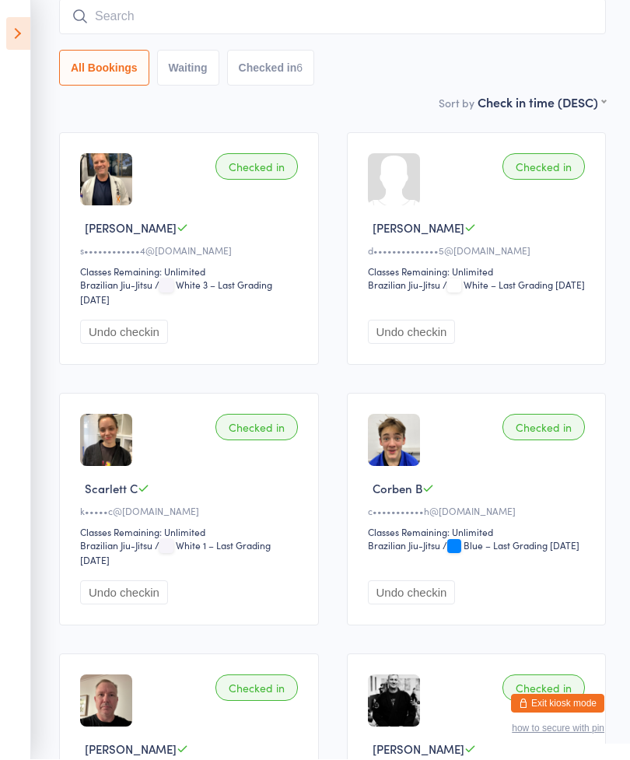 The image size is (630, 760). What do you see at coordinates (457, 104) in the screenshot?
I see `label: Sort by` at bounding box center [457, 104].